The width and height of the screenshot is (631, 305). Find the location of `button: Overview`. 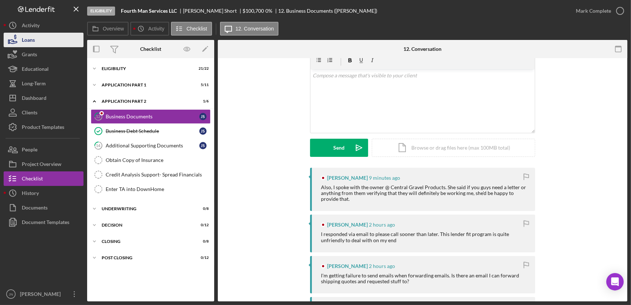

button: Overview is located at coordinates (108, 29).